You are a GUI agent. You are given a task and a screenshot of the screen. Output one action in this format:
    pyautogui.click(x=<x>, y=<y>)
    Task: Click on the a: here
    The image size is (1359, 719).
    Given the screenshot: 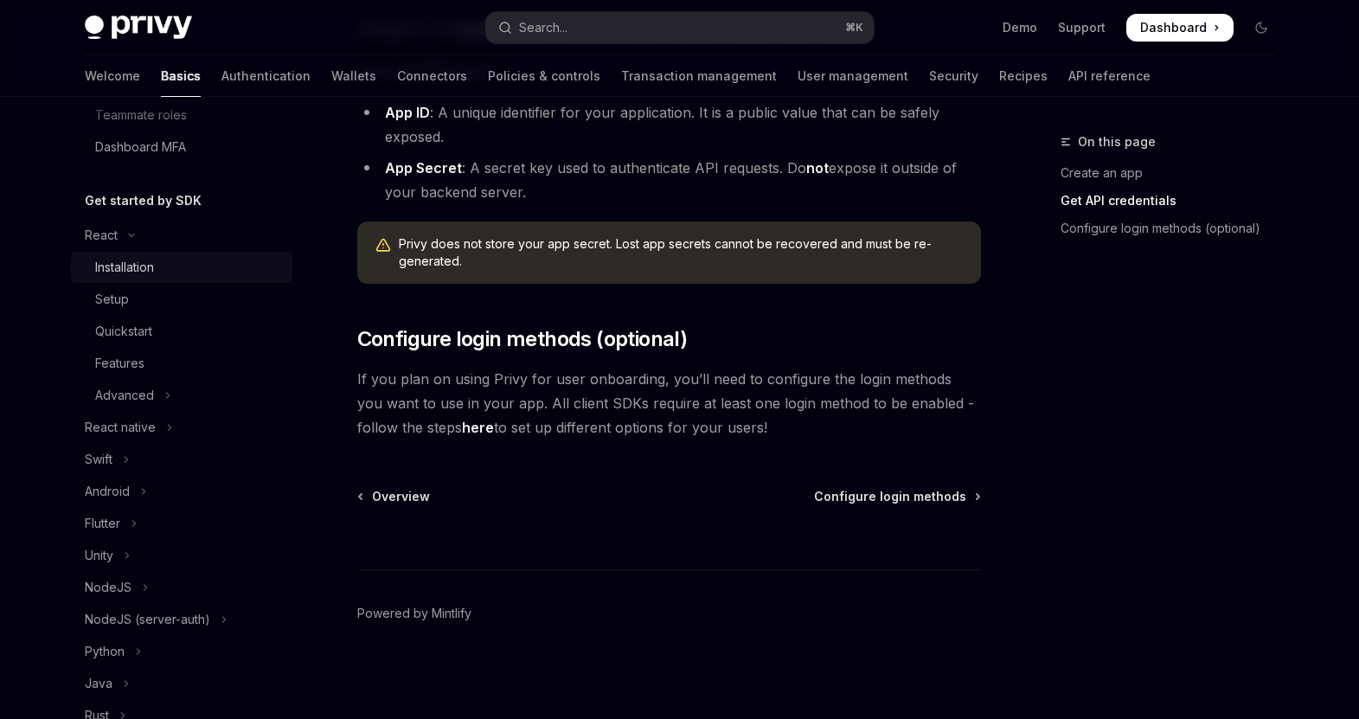 What is the action you would take?
    pyautogui.click(x=477, y=427)
    